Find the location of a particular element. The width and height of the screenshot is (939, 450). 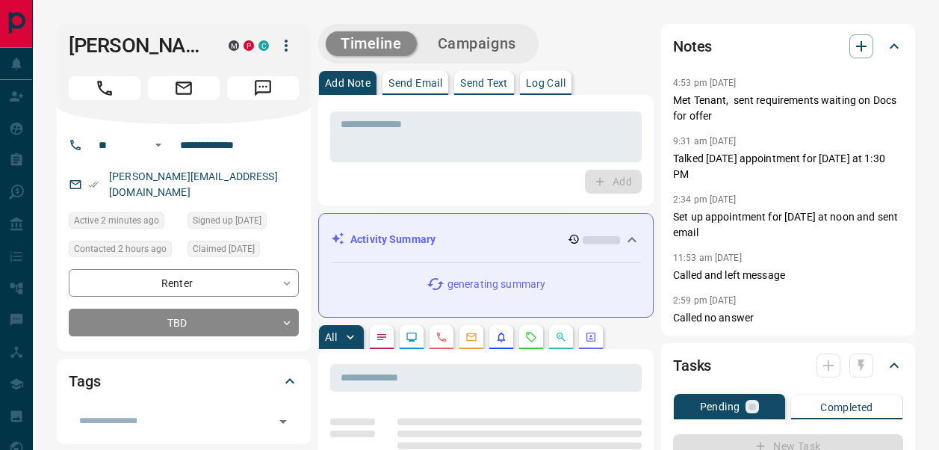

h2: Tags is located at coordinates (84, 381).